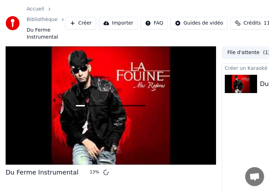 The image size is (269, 191). What do you see at coordinates (13, 23) in the screenshot?
I see `img: youka` at bounding box center [13, 23].